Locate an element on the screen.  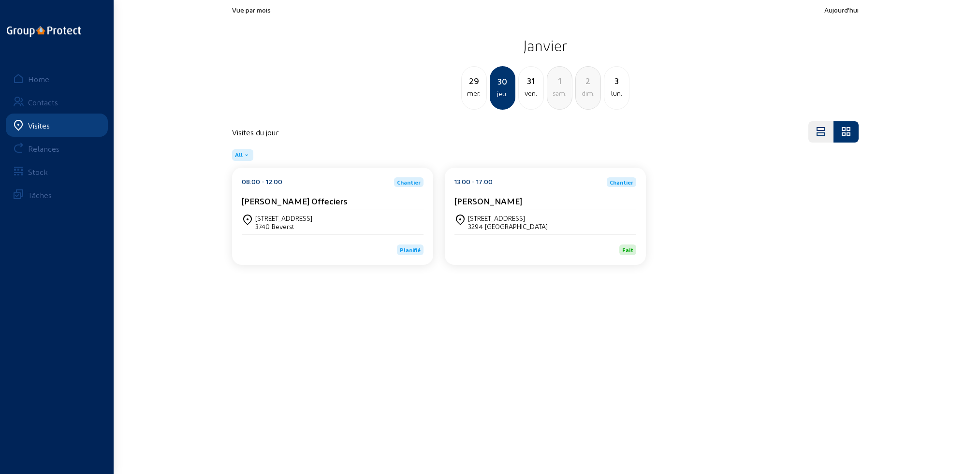
div: 2 is located at coordinates (588, 81).